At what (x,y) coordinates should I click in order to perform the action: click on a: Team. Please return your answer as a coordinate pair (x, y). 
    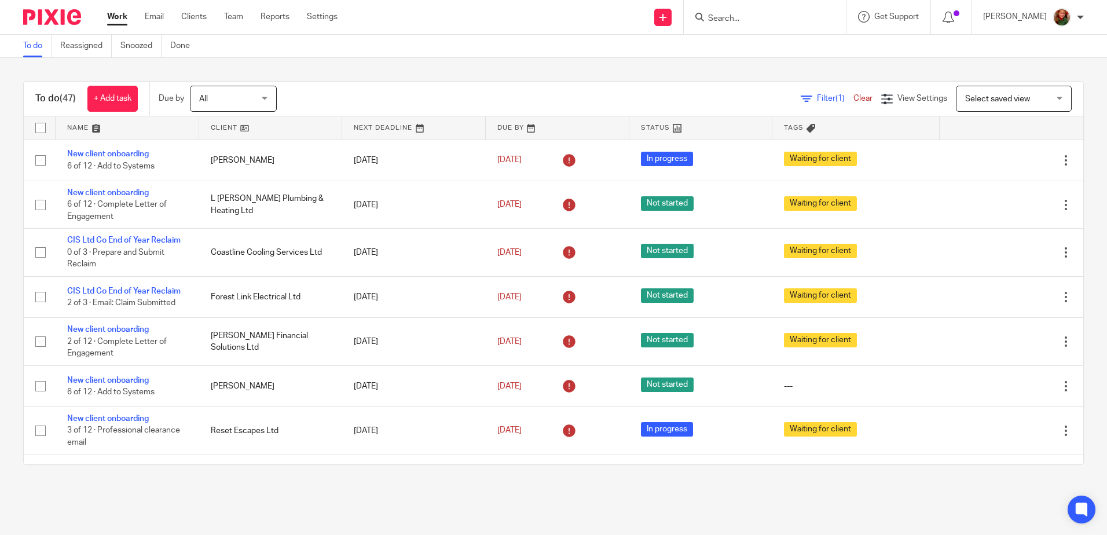
    Looking at the image, I should click on (233, 17).